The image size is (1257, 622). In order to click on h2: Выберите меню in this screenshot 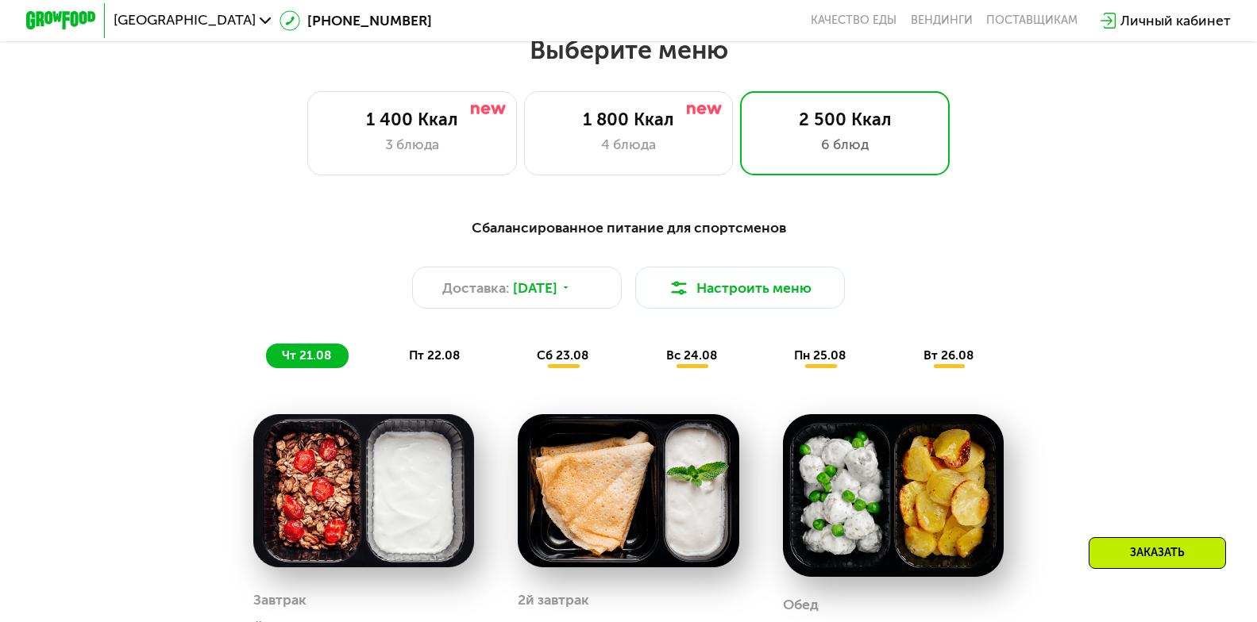, I will do `click(628, 50)`.